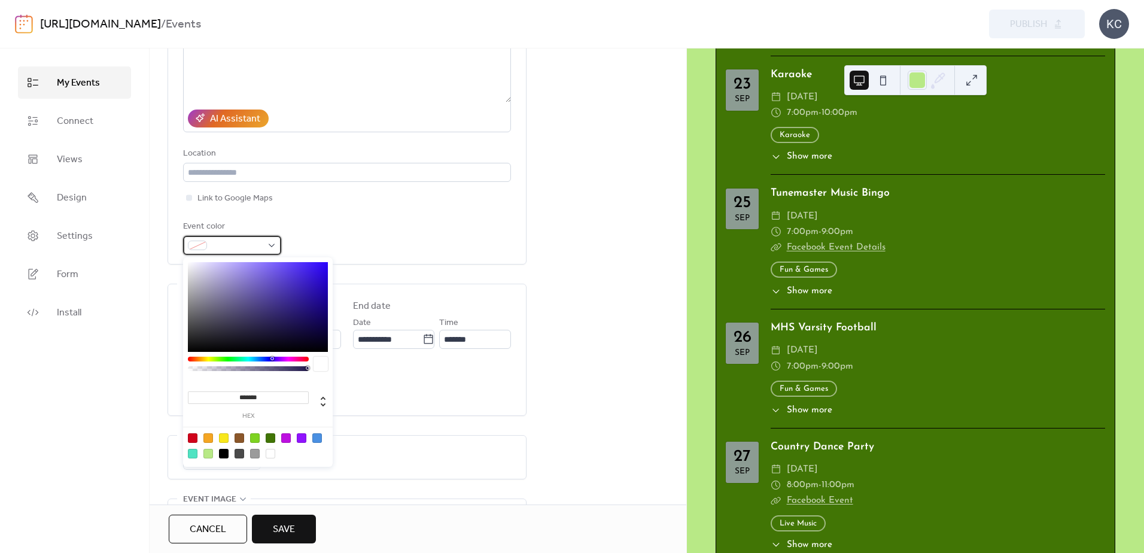  What do you see at coordinates (301, 438) in the screenshot?
I see `div: #9013FE` at bounding box center [301, 438].